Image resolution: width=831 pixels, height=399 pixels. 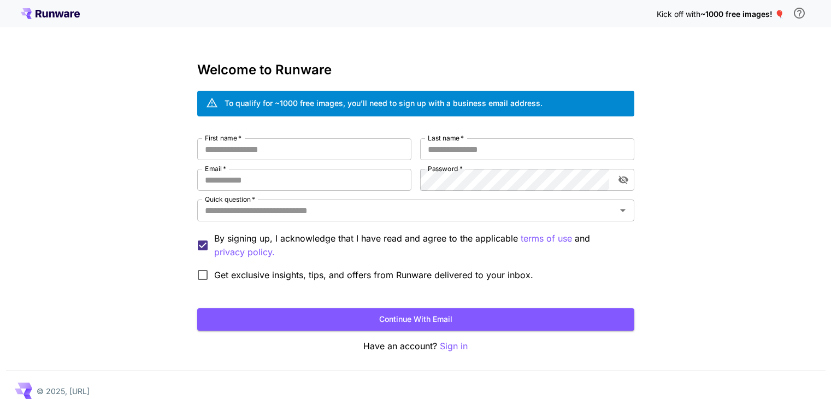 What do you see at coordinates (546, 238) in the screenshot?
I see `p: terms of use` at bounding box center [546, 238].